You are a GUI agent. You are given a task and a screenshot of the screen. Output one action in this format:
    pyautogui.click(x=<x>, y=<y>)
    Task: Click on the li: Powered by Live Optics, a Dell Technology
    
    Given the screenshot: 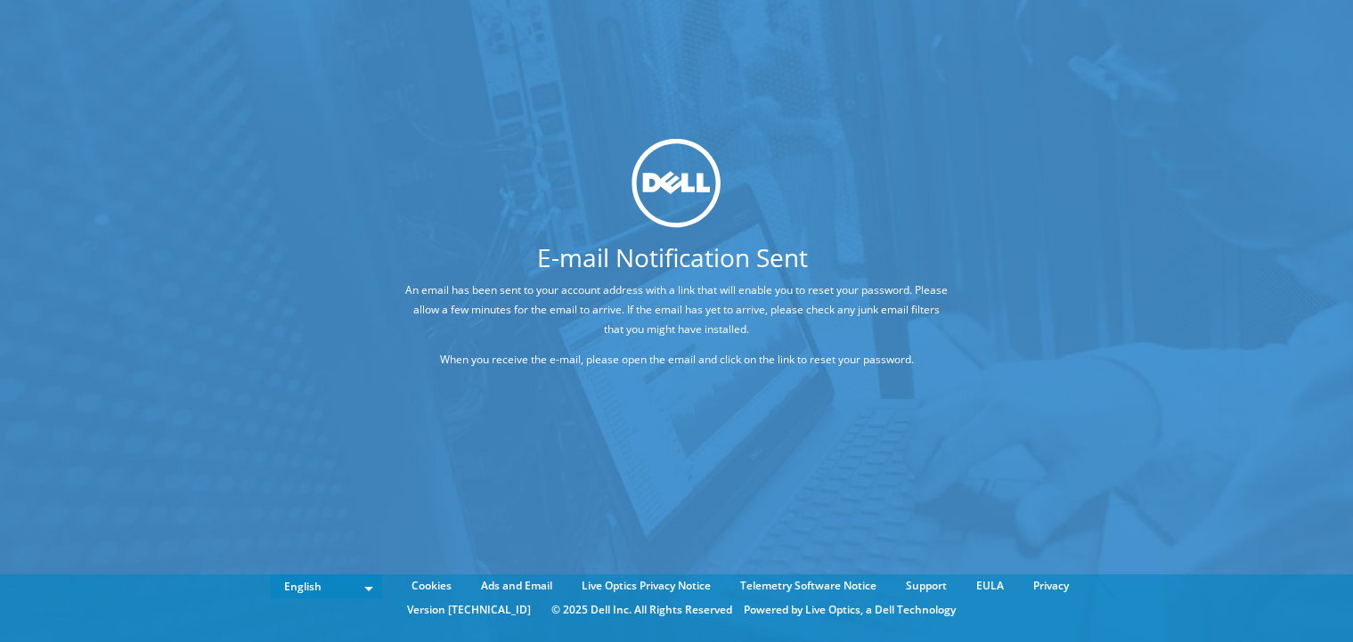 What is the action you would take?
    pyautogui.click(x=850, y=610)
    